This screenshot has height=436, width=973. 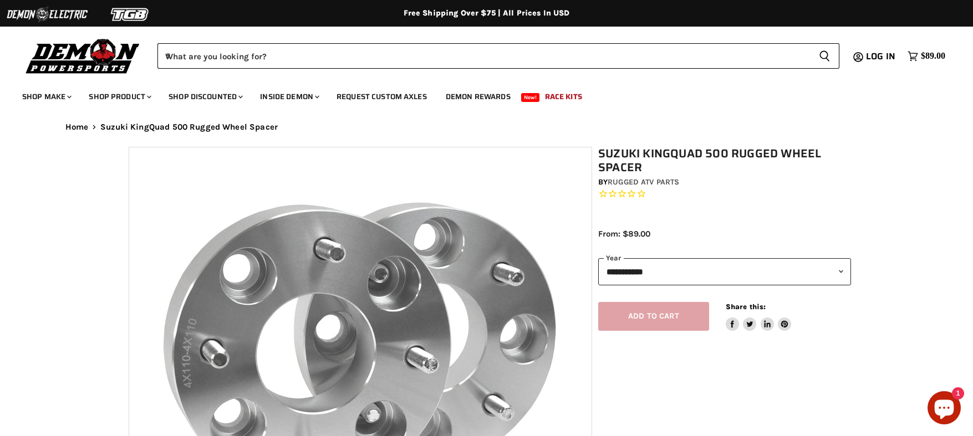 I want to click on img: Demon Electric Logo 2, so click(x=47, y=14).